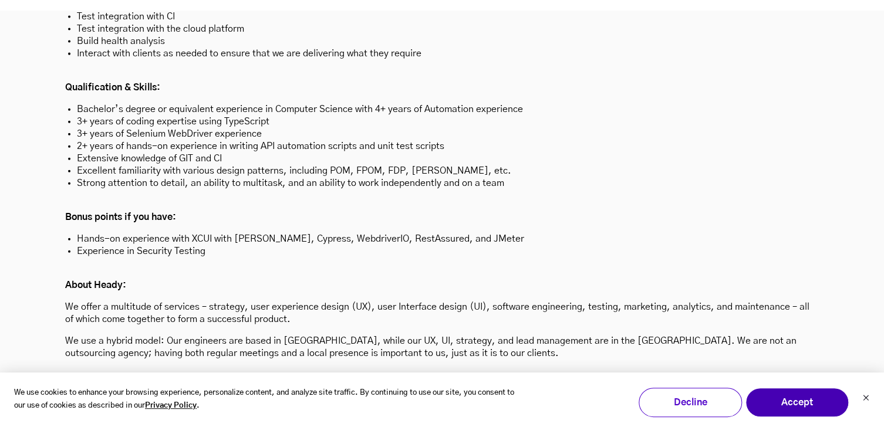 Image resolution: width=884 pixels, height=427 pixels. What do you see at coordinates (866, 399) in the screenshot?
I see `button: Dismiss cookie banner` at bounding box center [866, 399].